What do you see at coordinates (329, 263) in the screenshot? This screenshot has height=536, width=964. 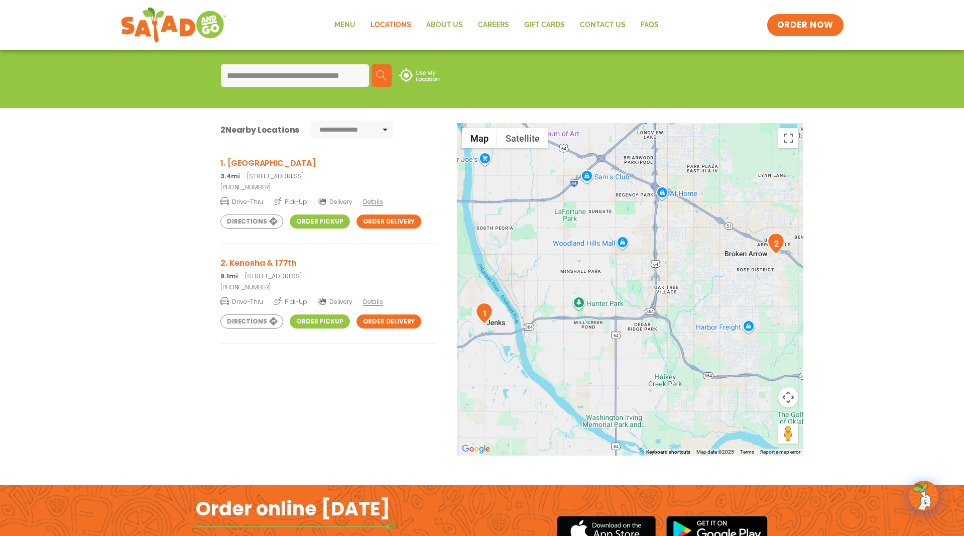 I see `h3: 2. Kenosha & 177th` at bounding box center [329, 263].